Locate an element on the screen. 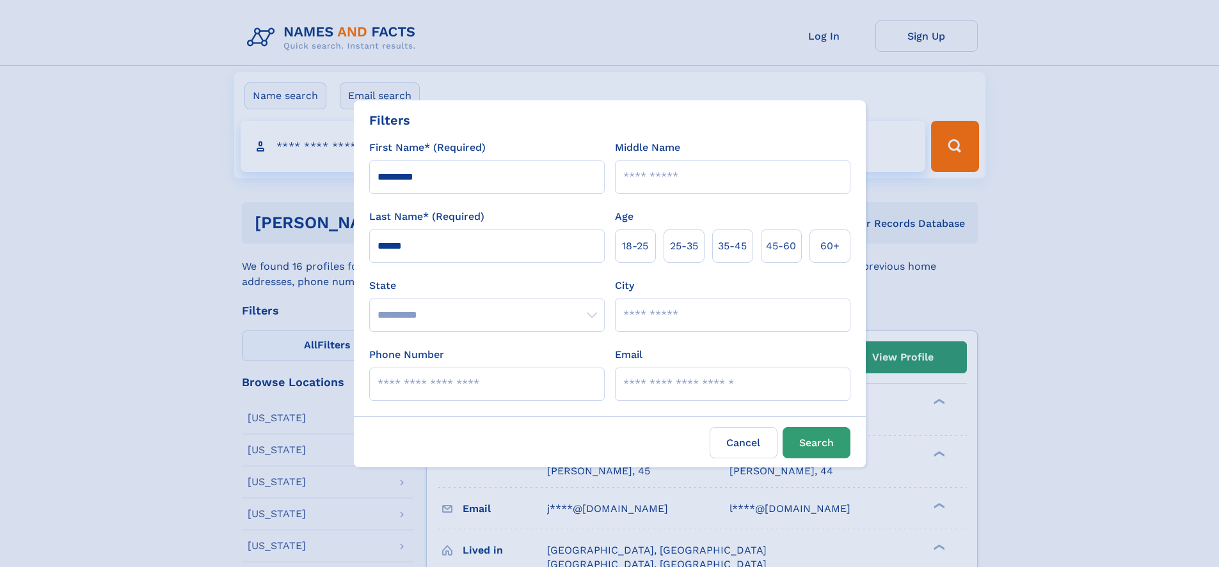 This screenshot has height=567, width=1219. span: 45‑60 is located at coordinates (780, 246).